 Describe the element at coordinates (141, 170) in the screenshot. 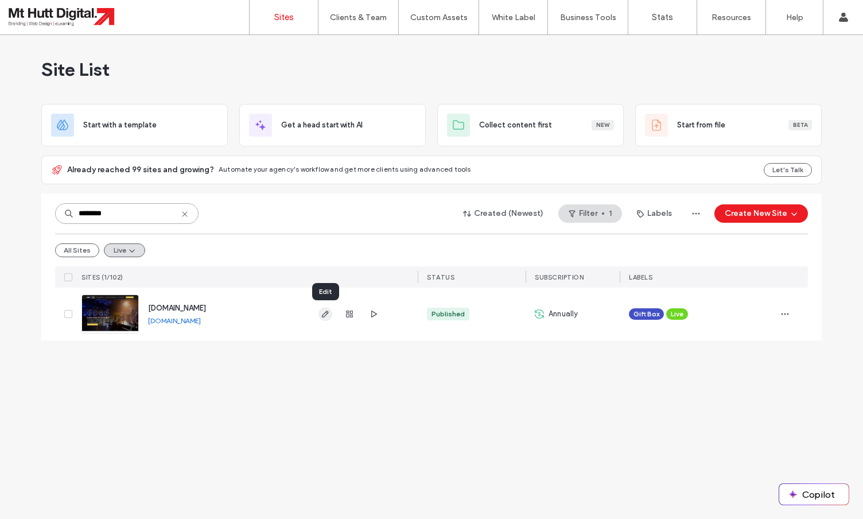

I see `span: Already reached 99 sites and growing?` at that location.